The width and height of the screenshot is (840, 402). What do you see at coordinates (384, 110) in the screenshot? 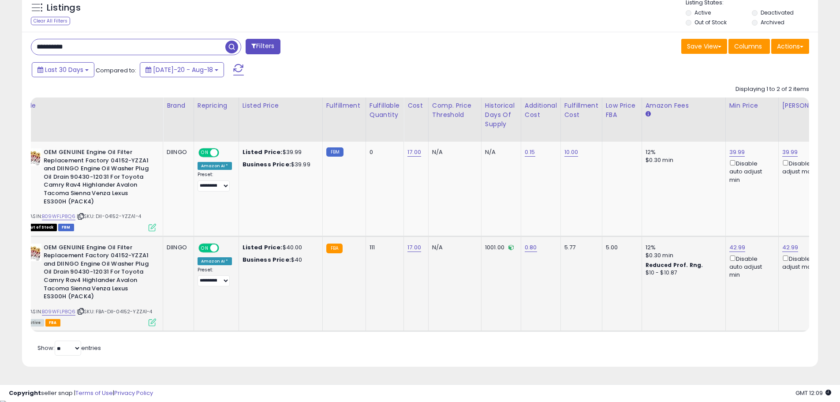
I see `div: Fulfillable Quantity` at bounding box center [384, 110].